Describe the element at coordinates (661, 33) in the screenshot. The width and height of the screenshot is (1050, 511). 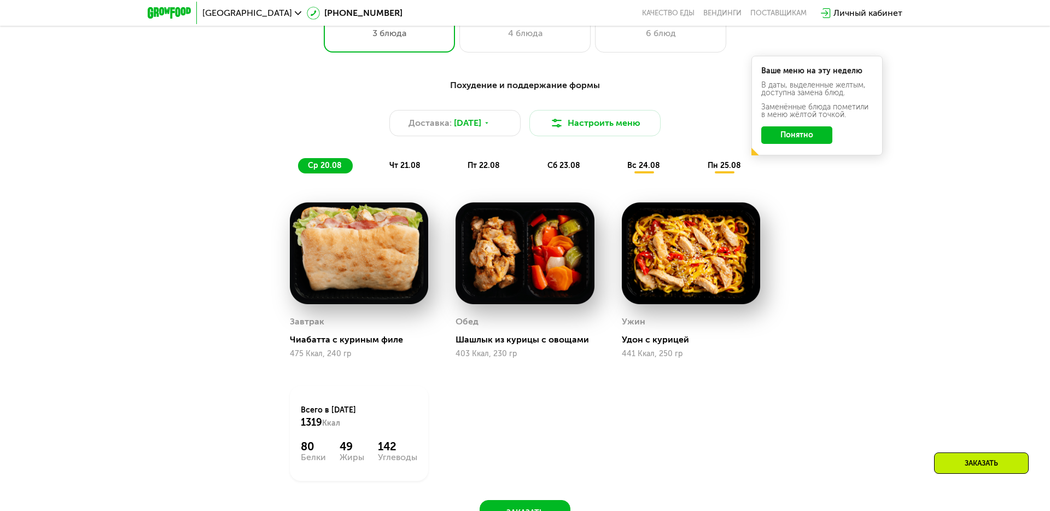
I see `div: 6 блюд` at that location.